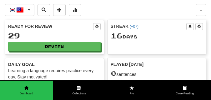 Image resolution: width=211 pixels, height=100 pixels. What do you see at coordinates (79, 93) in the screenshot?
I see `span: Collections` at bounding box center [79, 93].